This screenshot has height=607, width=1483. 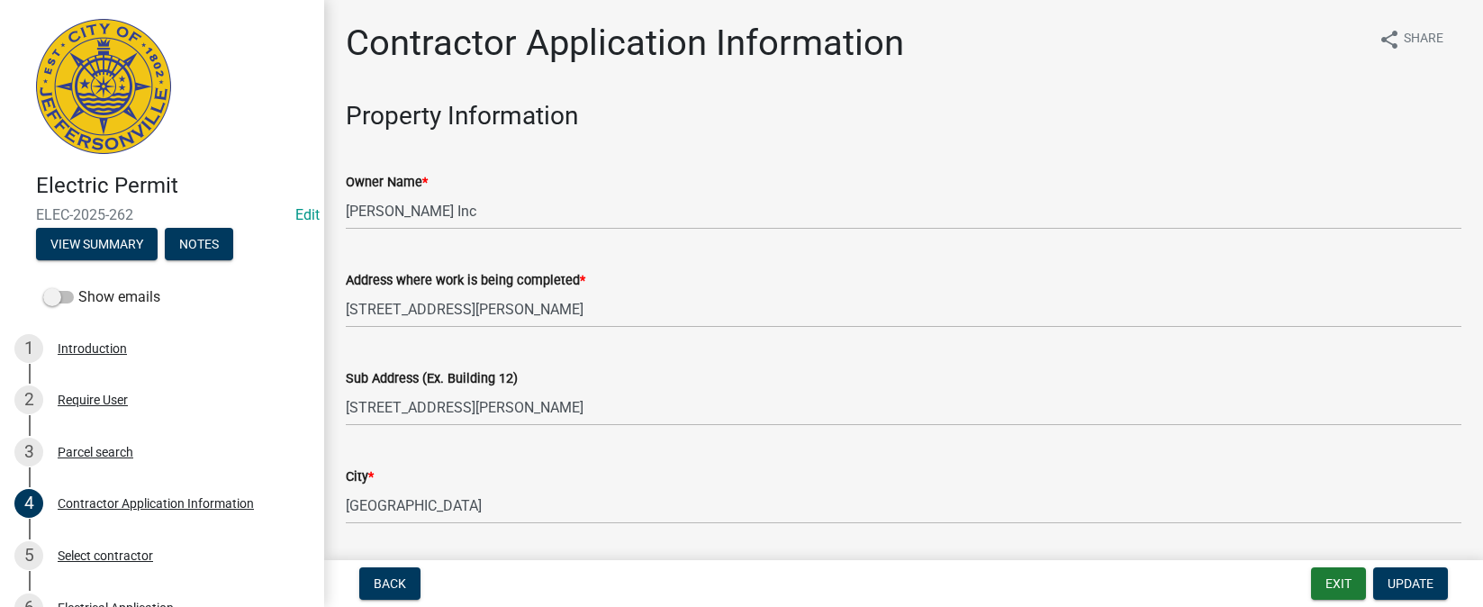 I want to click on div: Contractor Application Information, so click(x=156, y=503).